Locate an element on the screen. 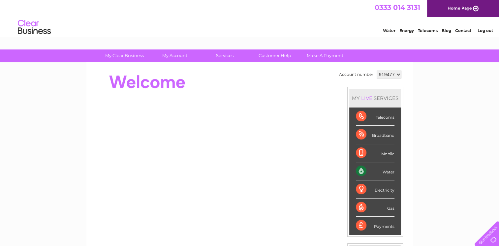  a: Energy is located at coordinates (406, 30).